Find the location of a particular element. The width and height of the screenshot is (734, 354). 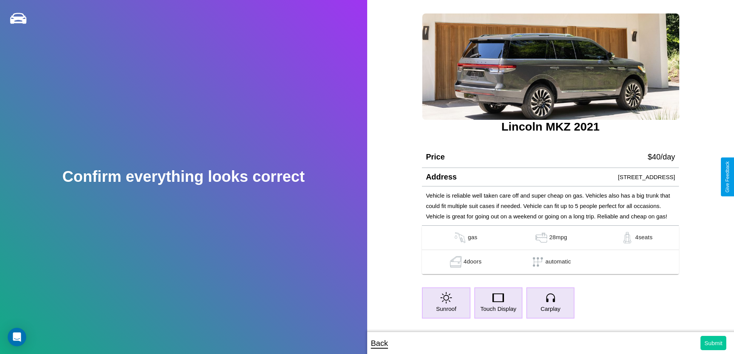

p: Vehicle is reliable well taken care off and super cheap on gas. Vehicles also has a big trunk tha... is located at coordinates (550, 206).